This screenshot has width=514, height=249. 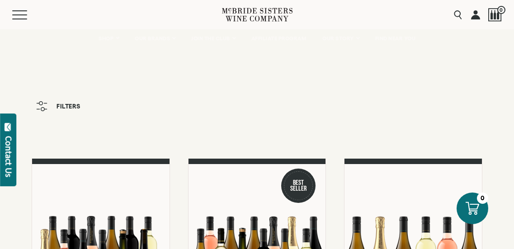 I want to click on span: SHOP, so click(x=106, y=38).